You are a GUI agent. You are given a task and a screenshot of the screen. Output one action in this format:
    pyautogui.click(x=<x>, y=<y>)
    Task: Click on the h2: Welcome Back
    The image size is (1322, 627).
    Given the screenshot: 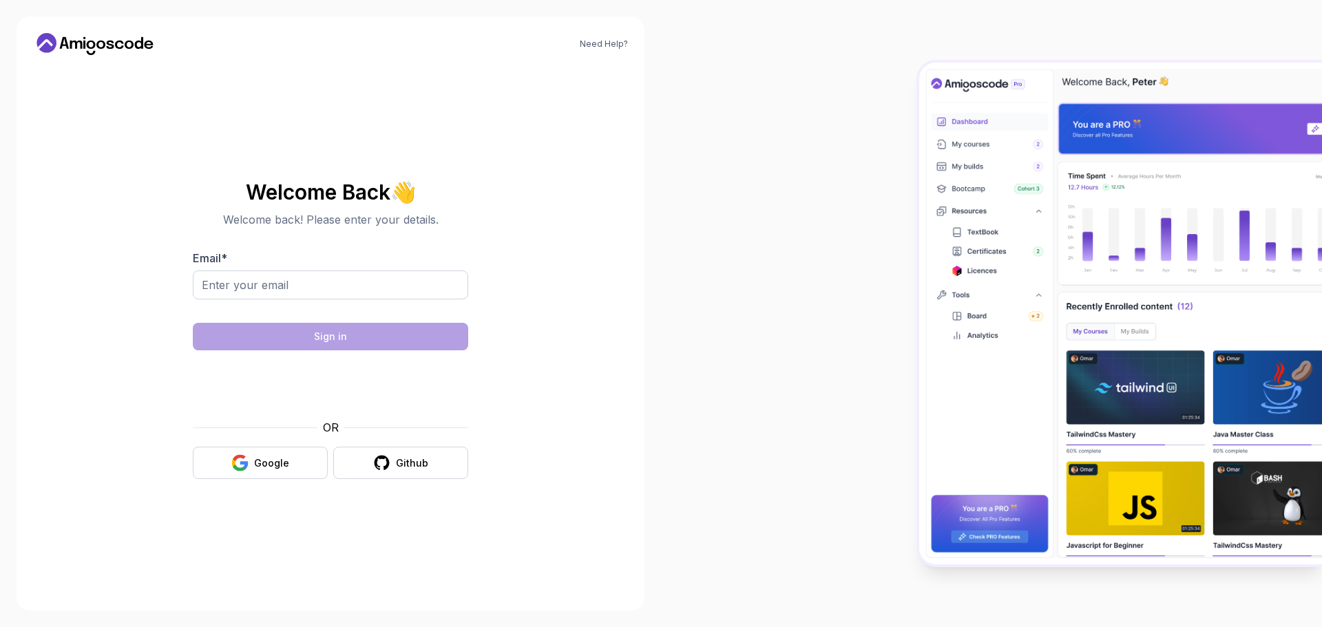 What is the action you would take?
    pyautogui.click(x=330, y=192)
    